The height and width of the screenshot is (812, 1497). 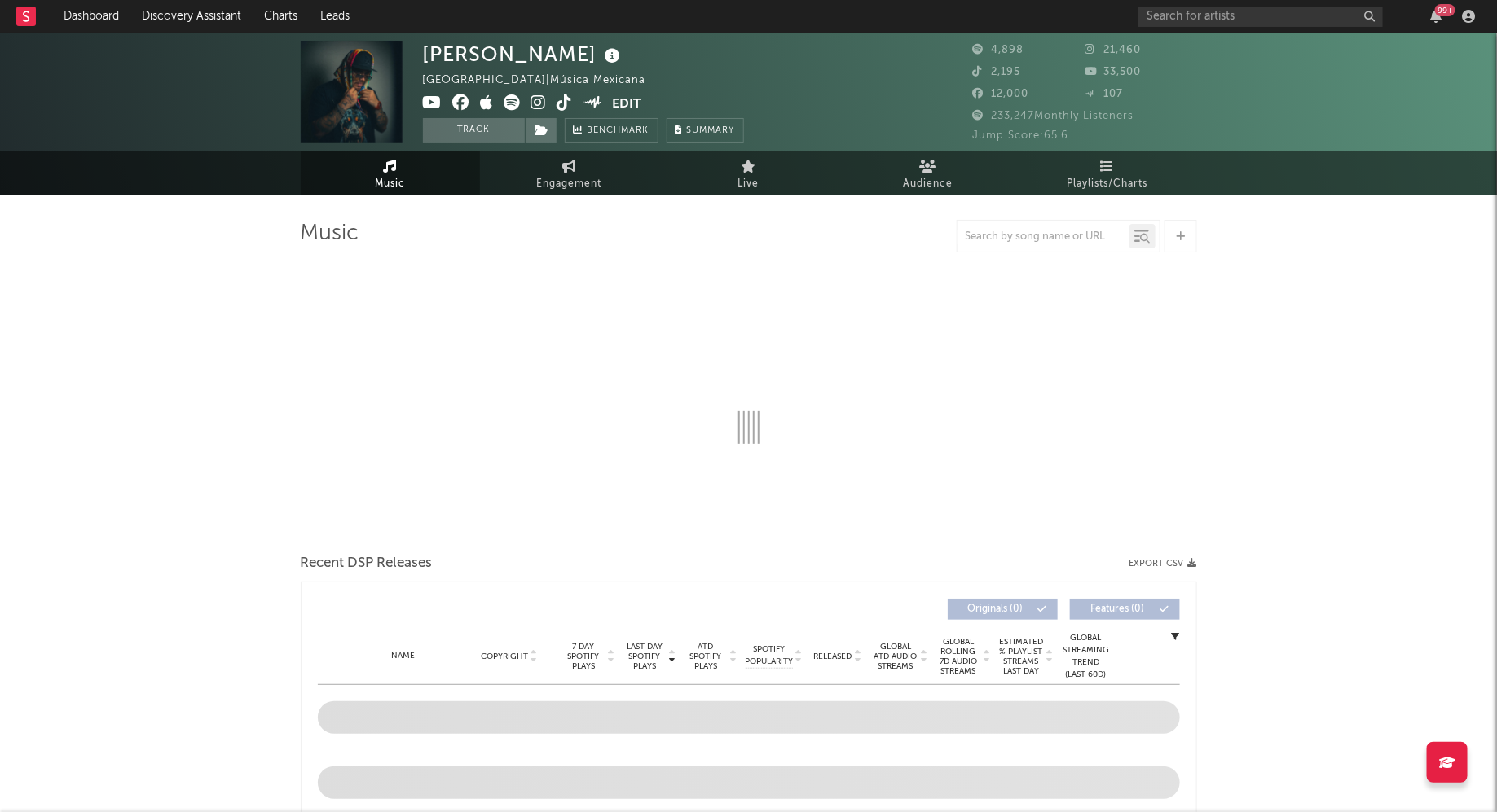 I want to click on span: 12,000, so click(x=1001, y=94).